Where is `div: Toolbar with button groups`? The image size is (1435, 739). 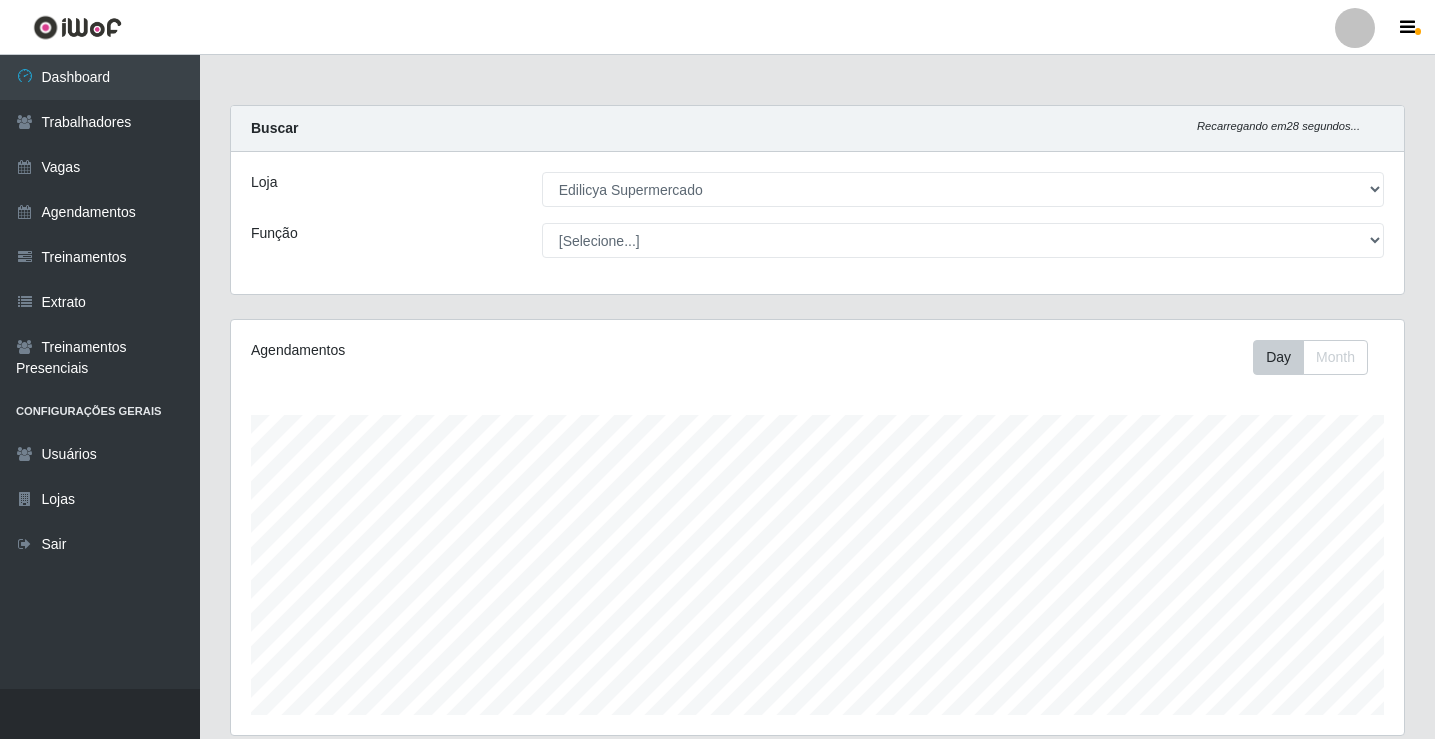 div: Toolbar with button groups is located at coordinates (1318, 357).